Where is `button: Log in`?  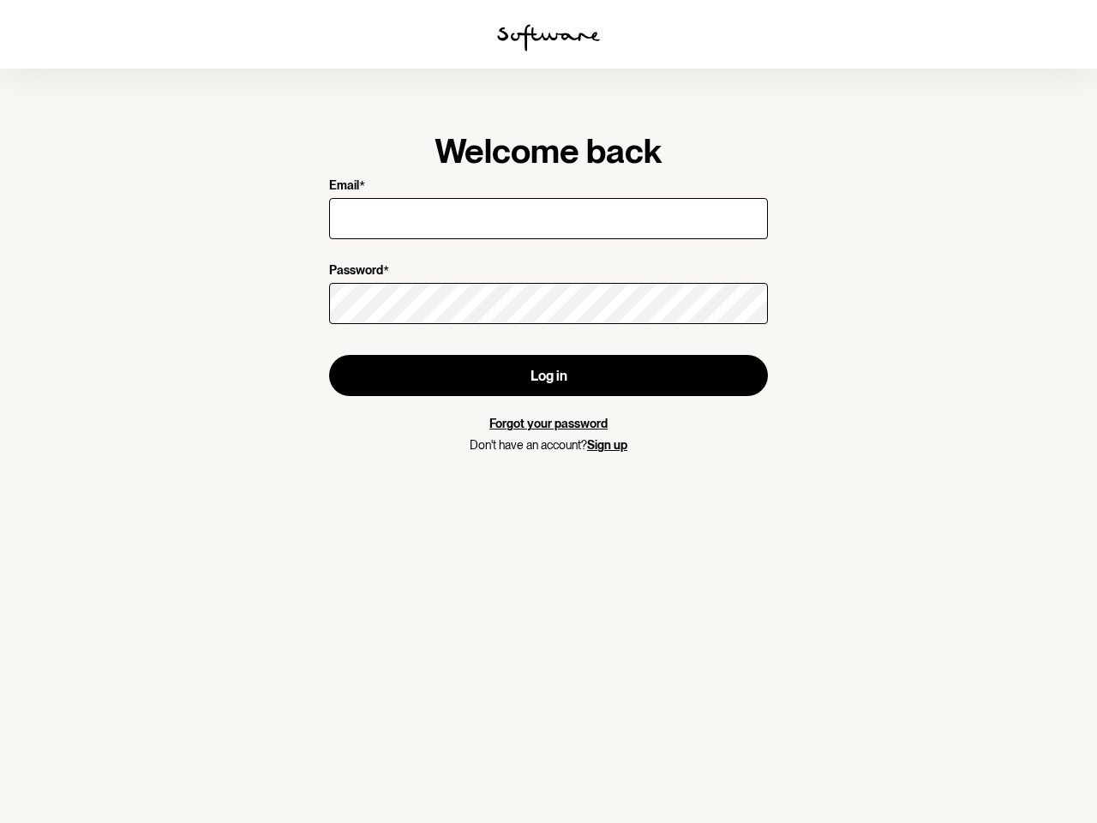 button: Log in is located at coordinates (548, 375).